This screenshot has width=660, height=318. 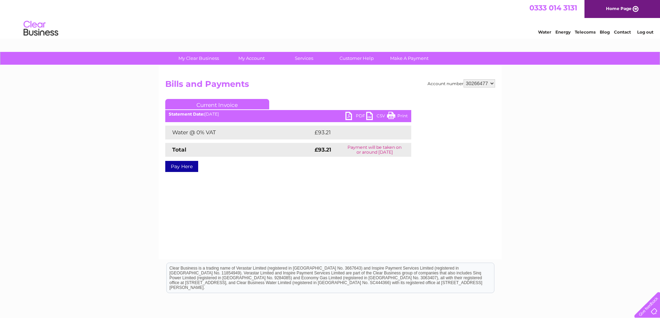 What do you see at coordinates (585, 32) in the screenshot?
I see `a: Telecoms` at bounding box center [585, 32].